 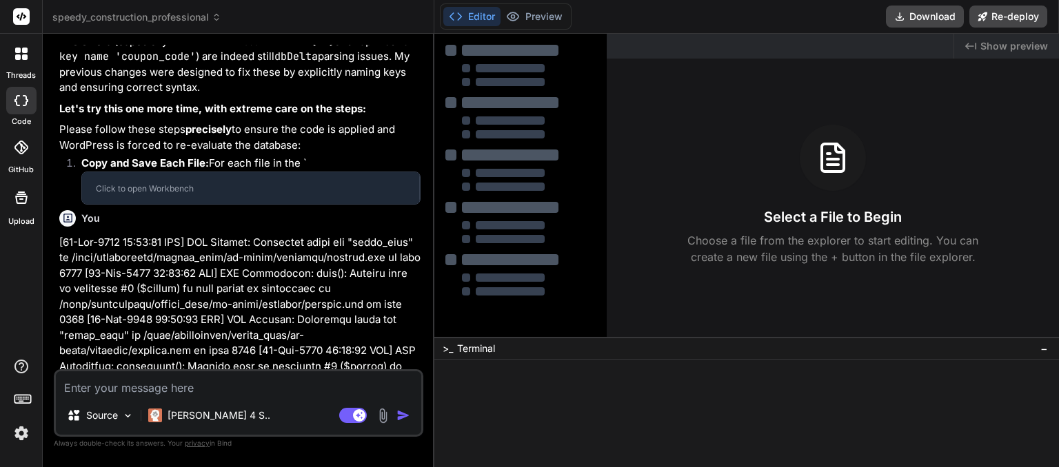 I want to click on button: Re-deploy, so click(x=1008, y=17).